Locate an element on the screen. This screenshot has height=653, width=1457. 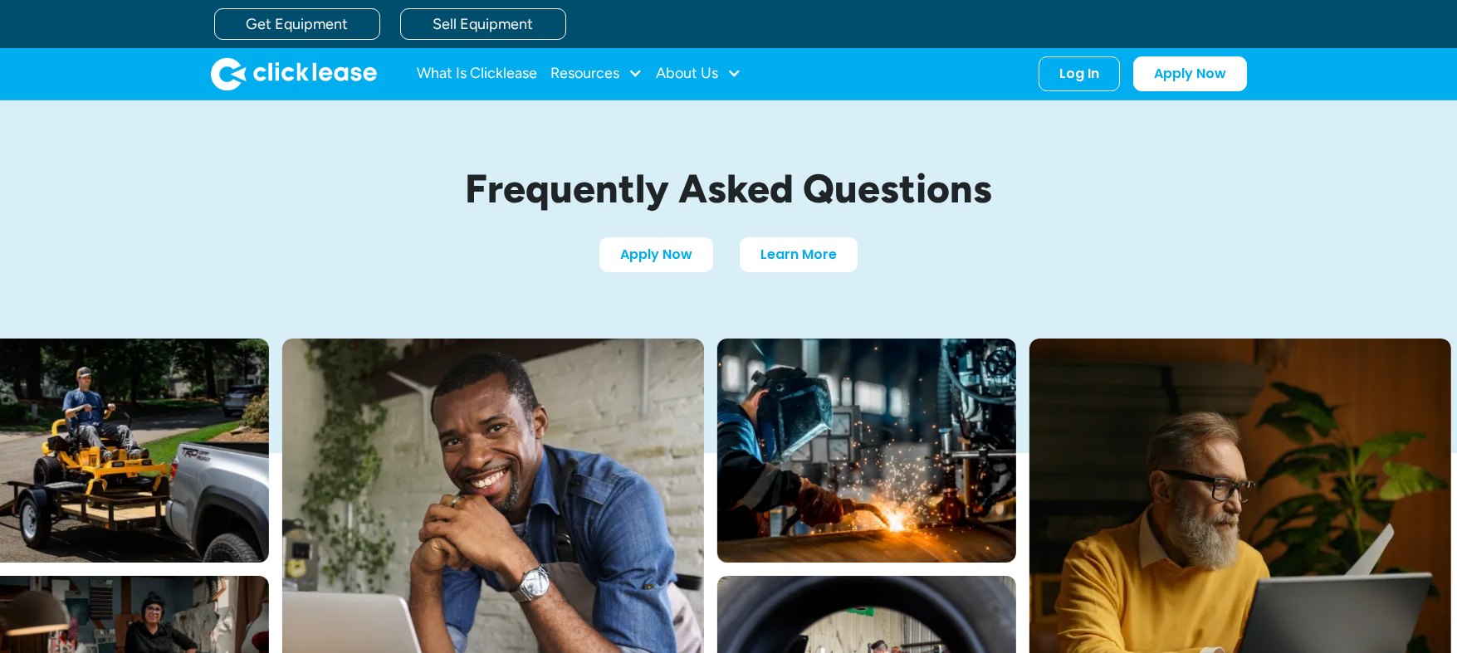
a: home is located at coordinates (294, 74).